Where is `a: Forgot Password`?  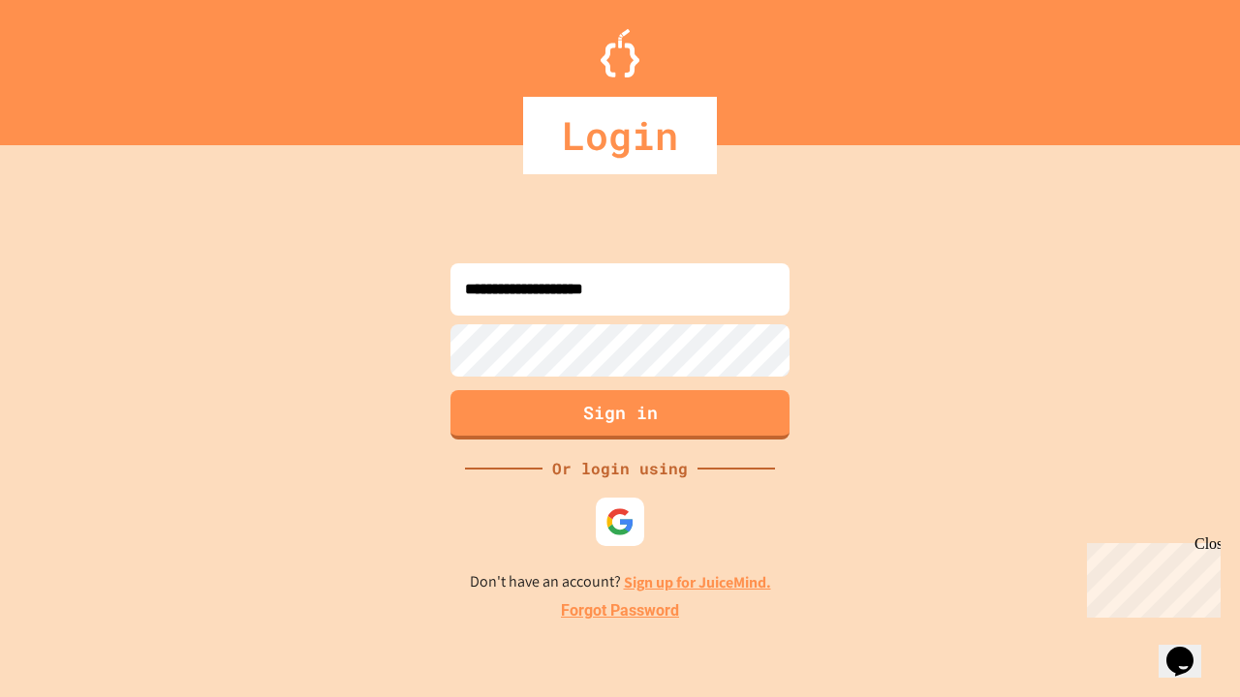
a: Forgot Password is located at coordinates (620, 611).